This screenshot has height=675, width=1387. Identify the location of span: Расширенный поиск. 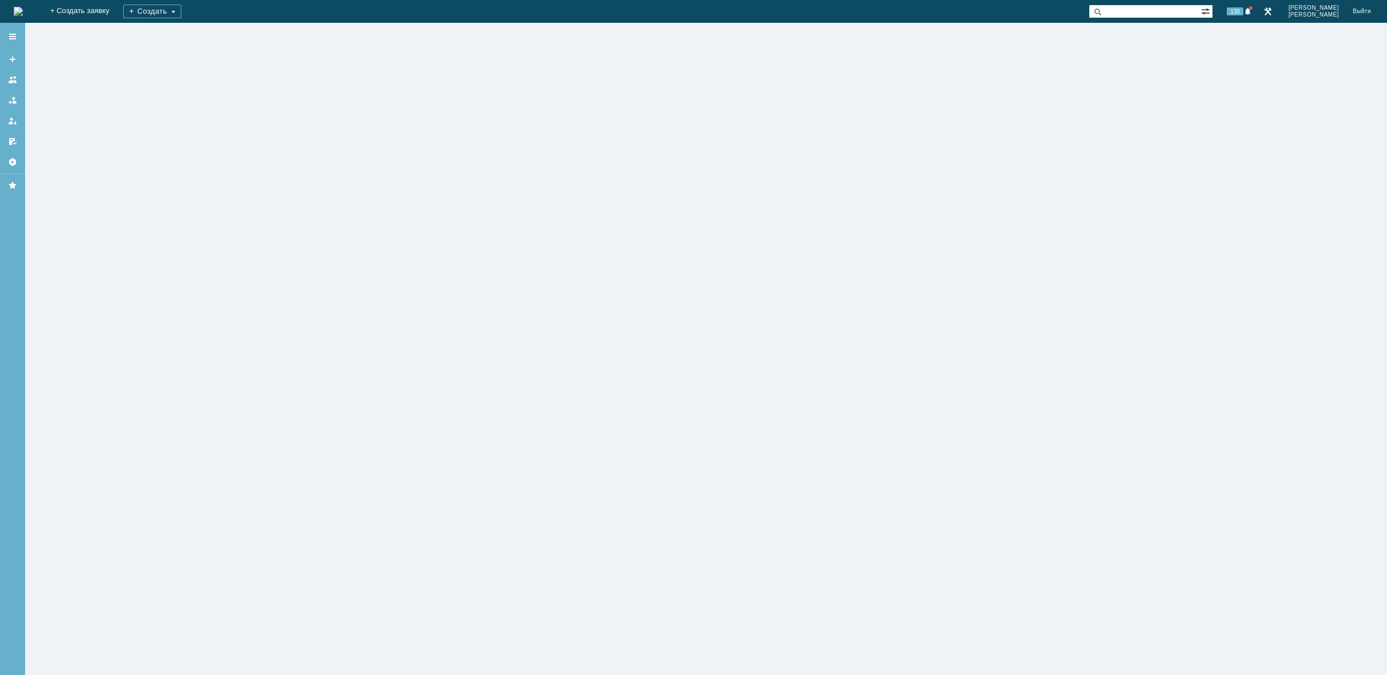
(1206, 10).